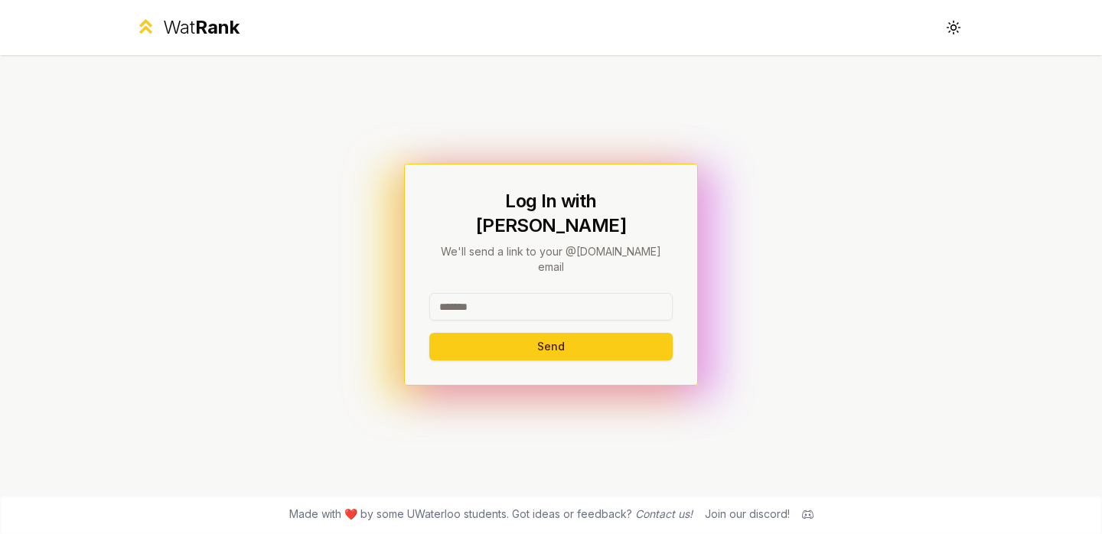  Describe the element at coordinates (187, 28) in the screenshot. I see `a: WatRank` at that location.